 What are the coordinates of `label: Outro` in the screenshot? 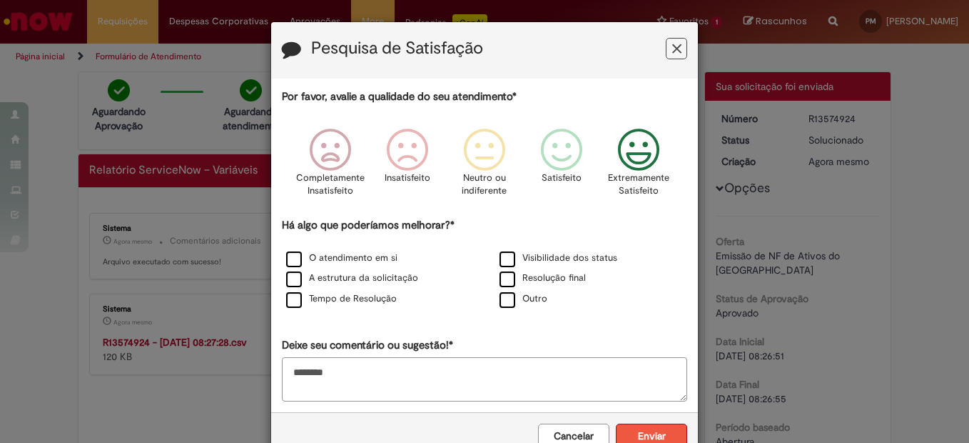 It's located at (523, 298).